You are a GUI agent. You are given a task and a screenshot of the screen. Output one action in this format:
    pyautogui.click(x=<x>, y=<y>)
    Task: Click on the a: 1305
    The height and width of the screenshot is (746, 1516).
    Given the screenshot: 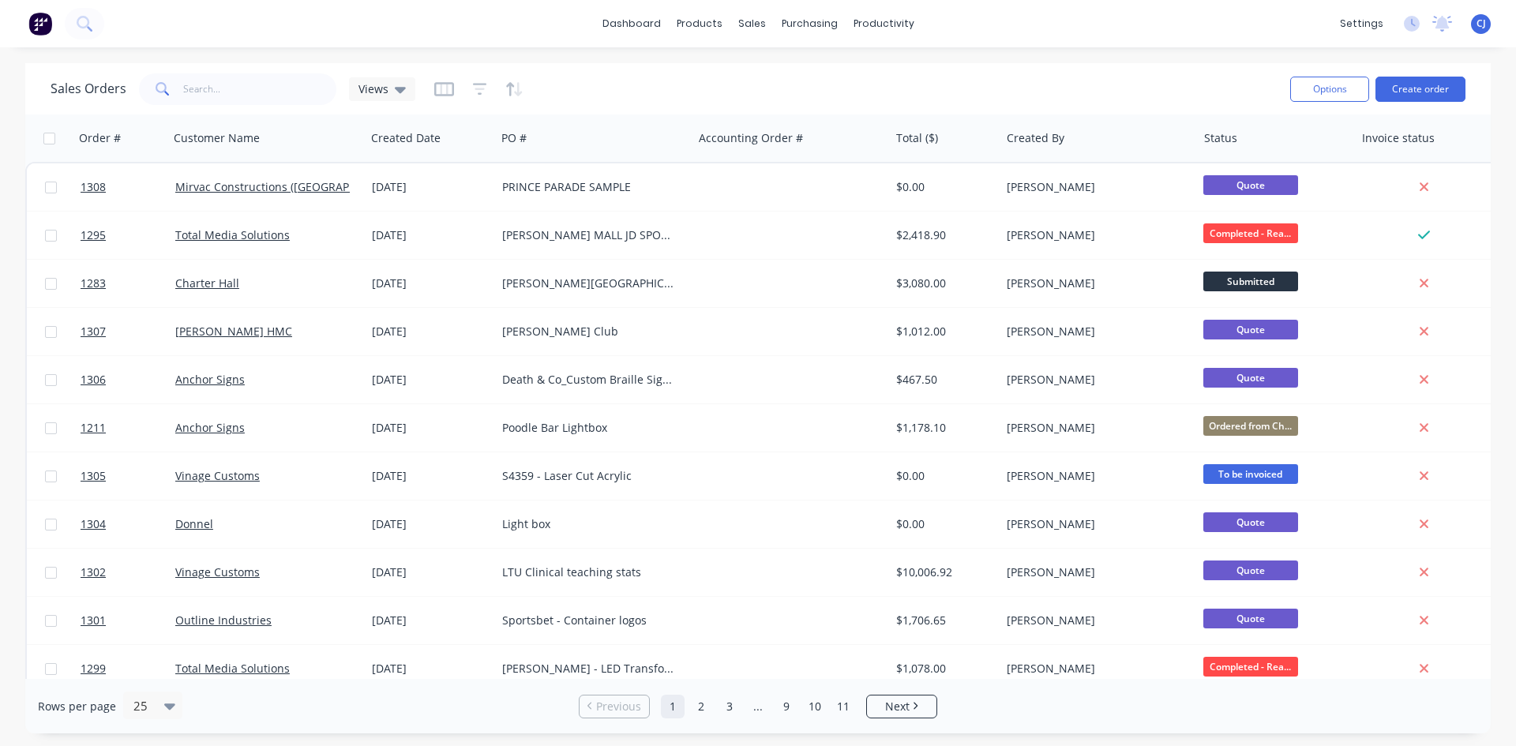 What is the action you would take?
    pyautogui.click(x=128, y=476)
    